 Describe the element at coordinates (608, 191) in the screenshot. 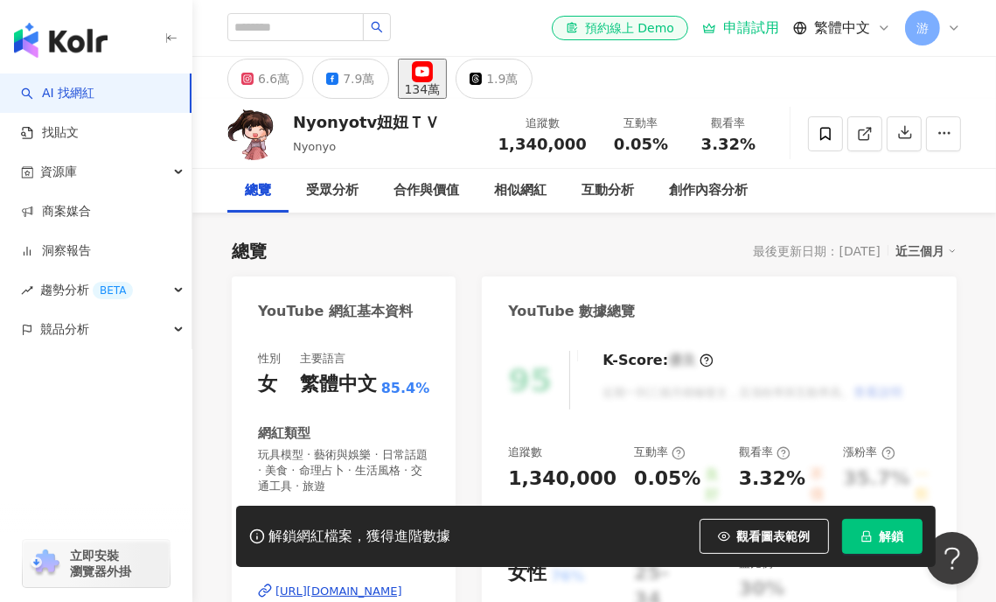

I see `div: 互動分析` at that location.